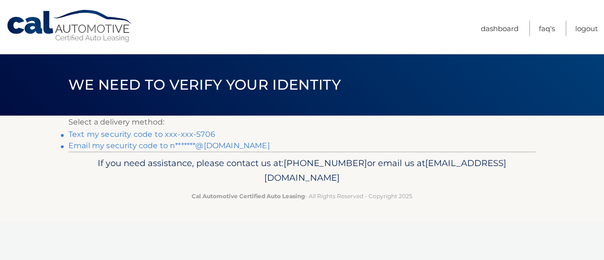 Image resolution: width=604 pixels, height=260 pixels. I want to click on a: FAQ's, so click(547, 28).